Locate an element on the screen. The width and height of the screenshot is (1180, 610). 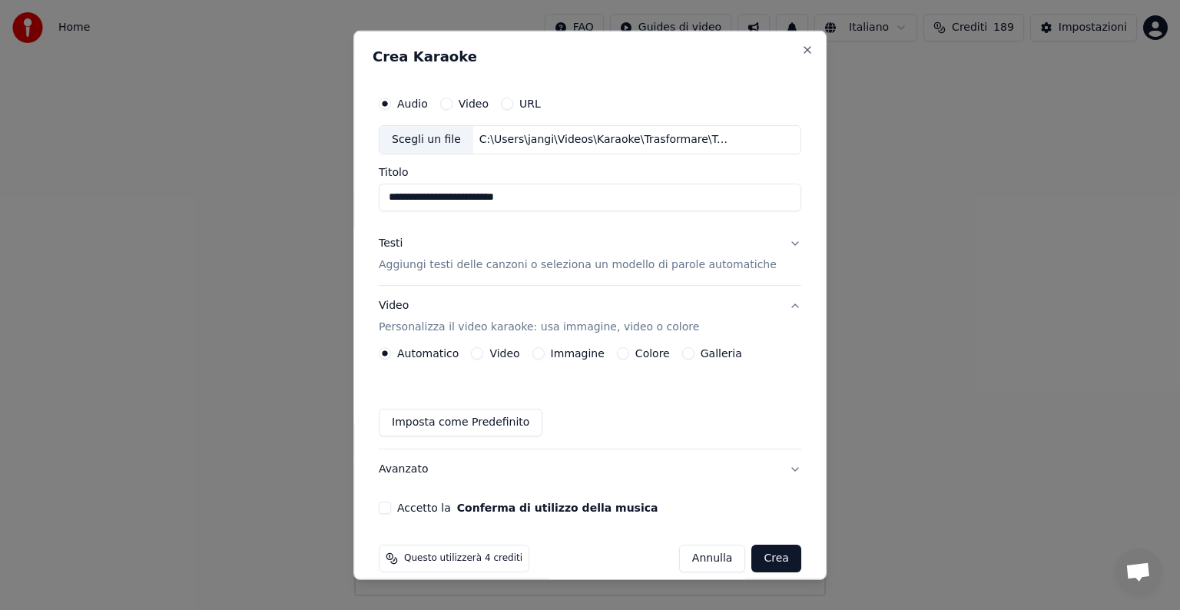
label: Galleria is located at coordinates (722, 354).